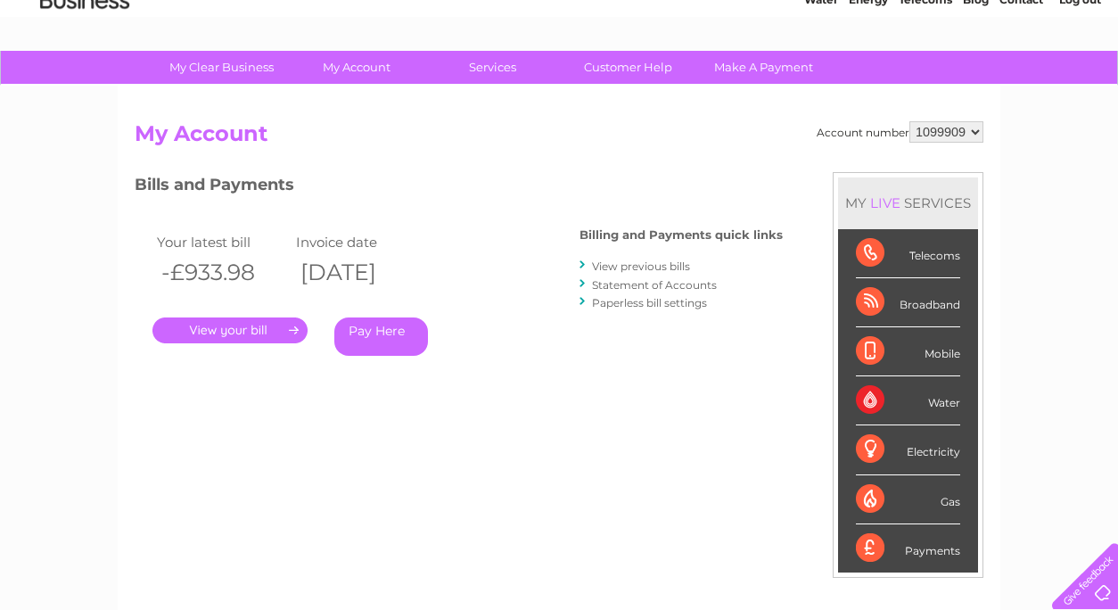 The height and width of the screenshot is (610, 1118). What do you see at coordinates (1021, 82) in the screenshot?
I see `a: Contact` at bounding box center [1021, 82].